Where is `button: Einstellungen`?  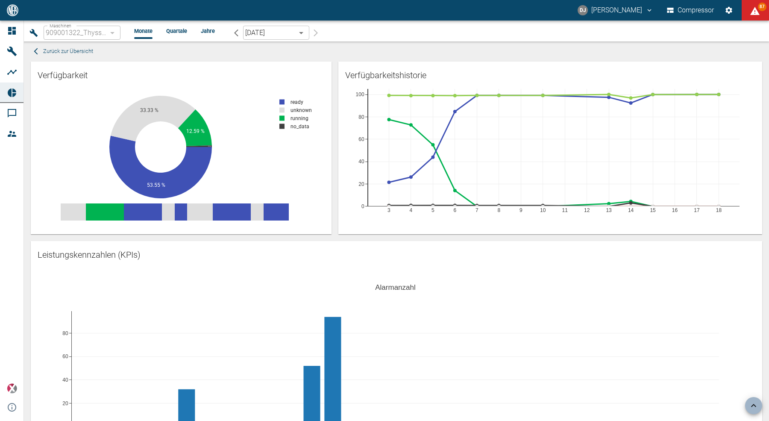
button: Einstellungen is located at coordinates (729, 10).